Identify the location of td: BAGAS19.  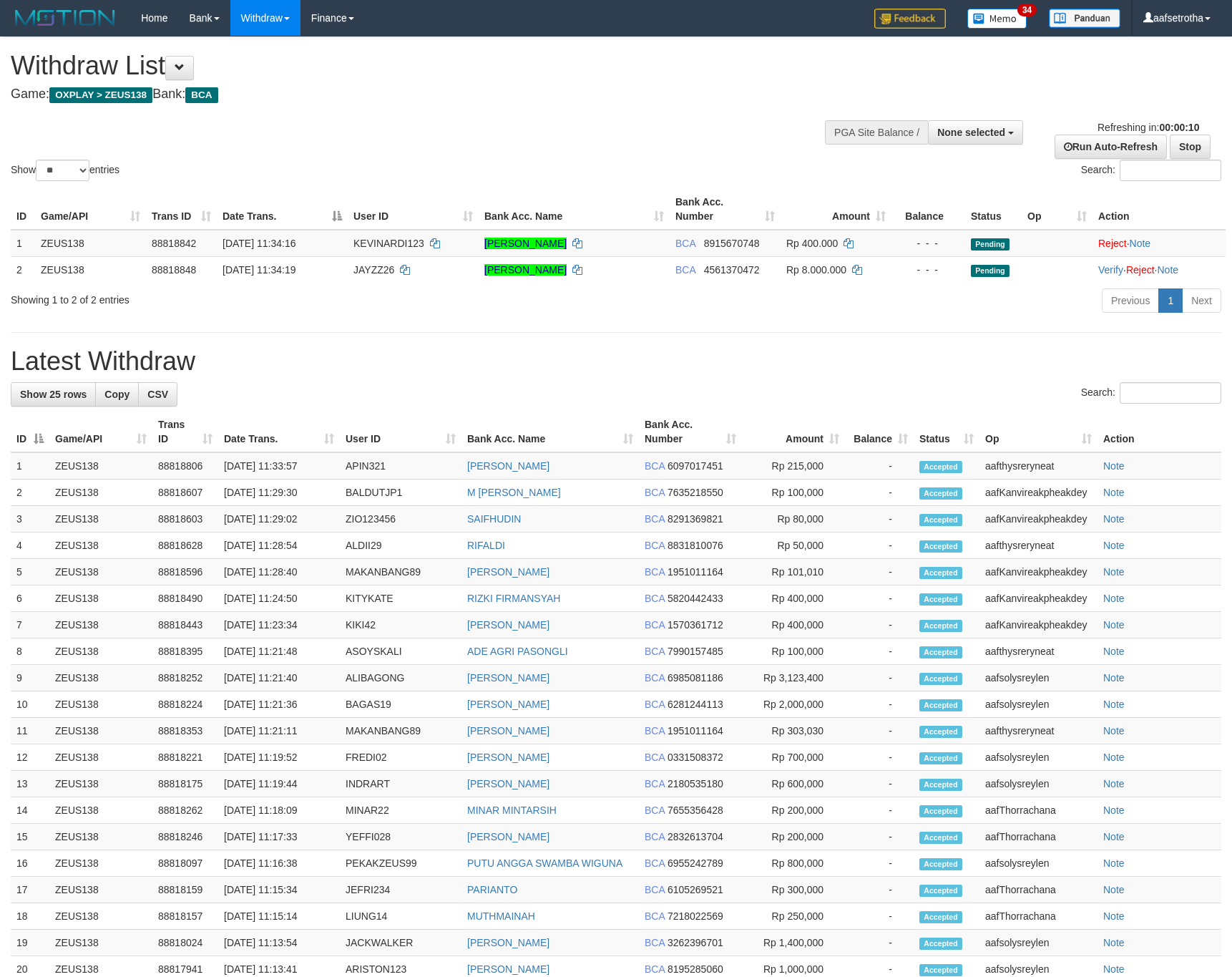
(400, 704).